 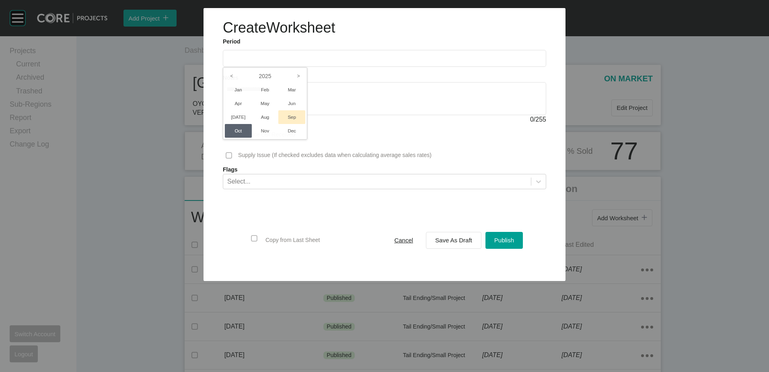 What do you see at coordinates (292, 131) in the screenshot?
I see `li: Dec` at bounding box center [292, 131].